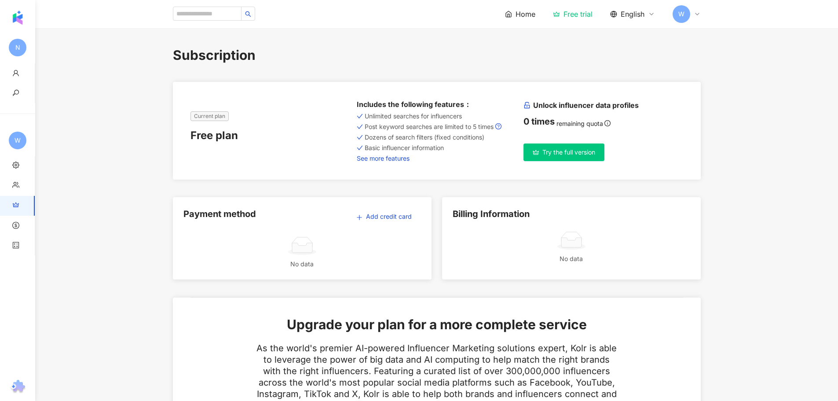  Describe the element at coordinates (18, 387) in the screenshot. I see `img: chrome extension` at that location.